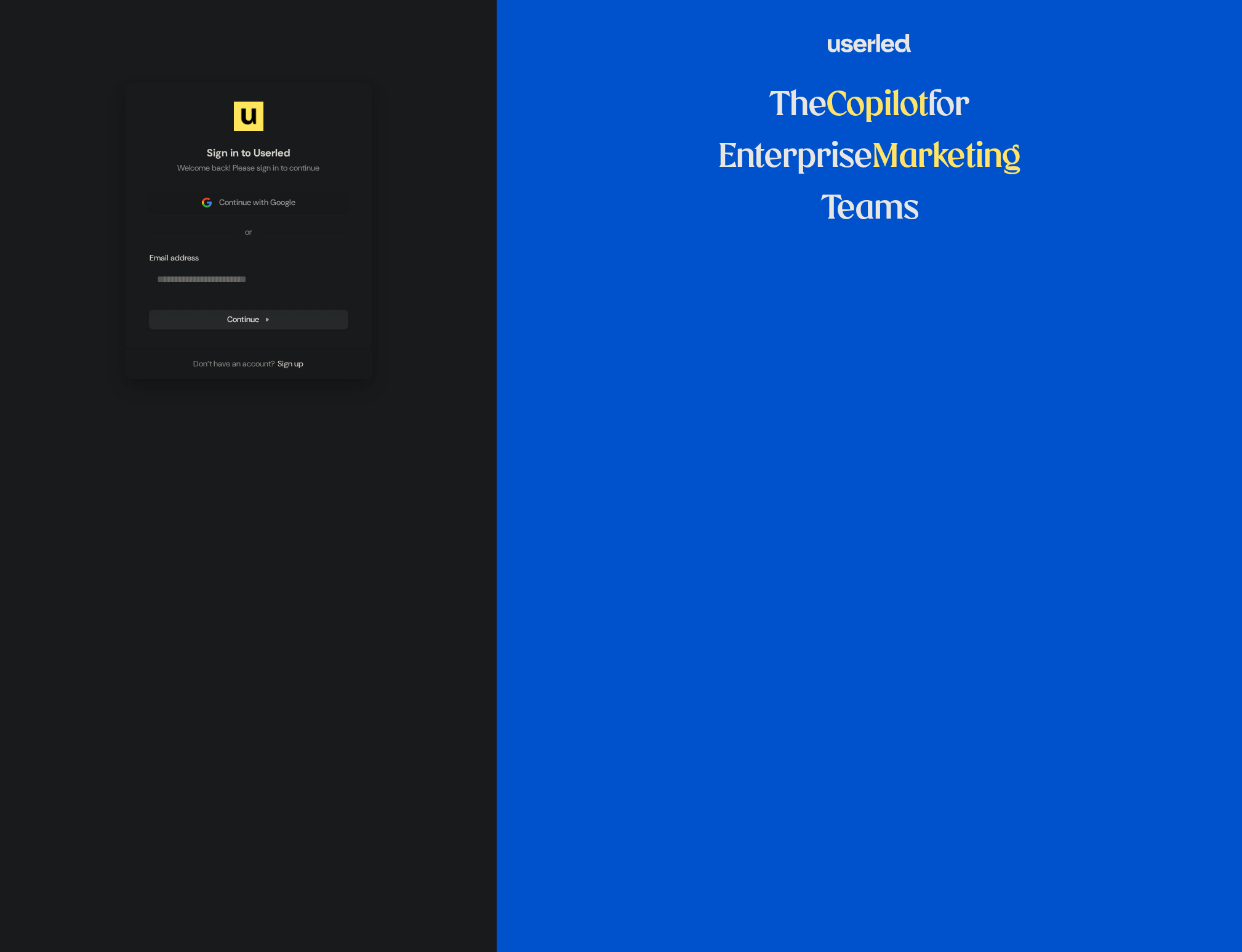  I want to click on h1: Sign in to Userled, so click(249, 154).